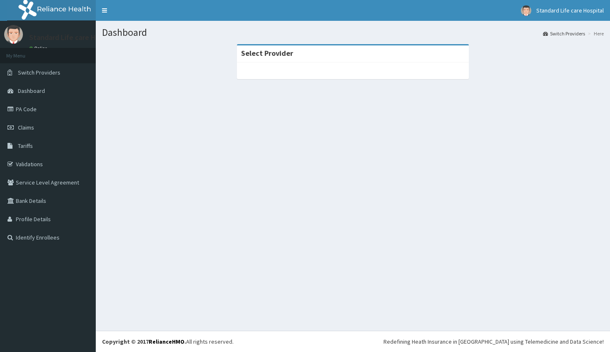 The image size is (610, 352). Describe the element at coordinates (144, 341) in the screenshot. I see `strong: Copyright © 2017 .` at that location.